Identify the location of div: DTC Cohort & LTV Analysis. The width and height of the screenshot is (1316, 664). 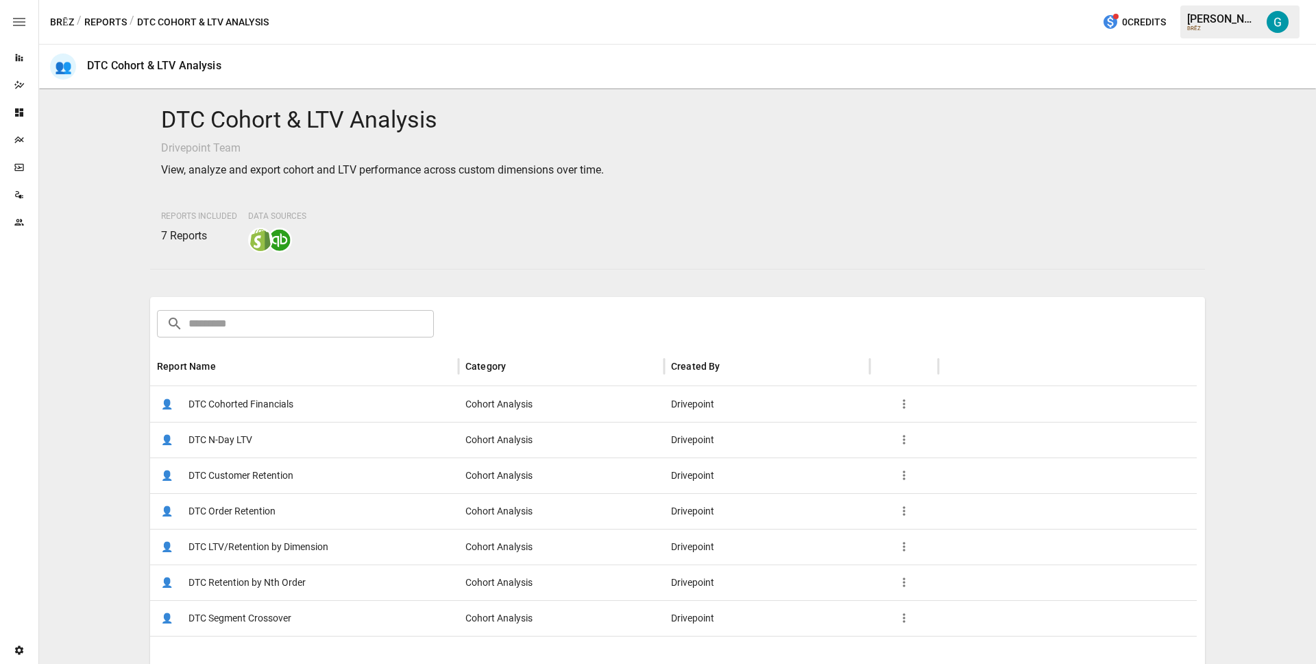
(154, 65).